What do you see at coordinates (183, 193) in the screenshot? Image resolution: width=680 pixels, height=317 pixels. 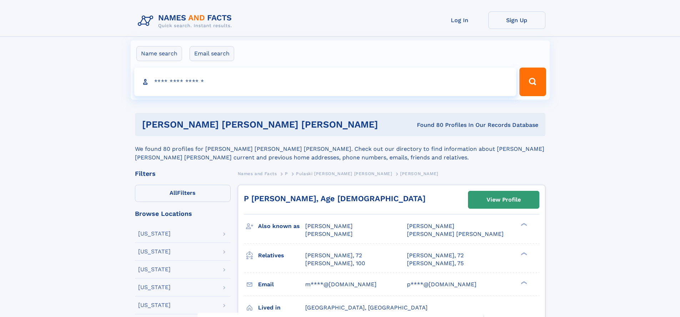 I see `label: Filters` at bounding box center [183, 193].